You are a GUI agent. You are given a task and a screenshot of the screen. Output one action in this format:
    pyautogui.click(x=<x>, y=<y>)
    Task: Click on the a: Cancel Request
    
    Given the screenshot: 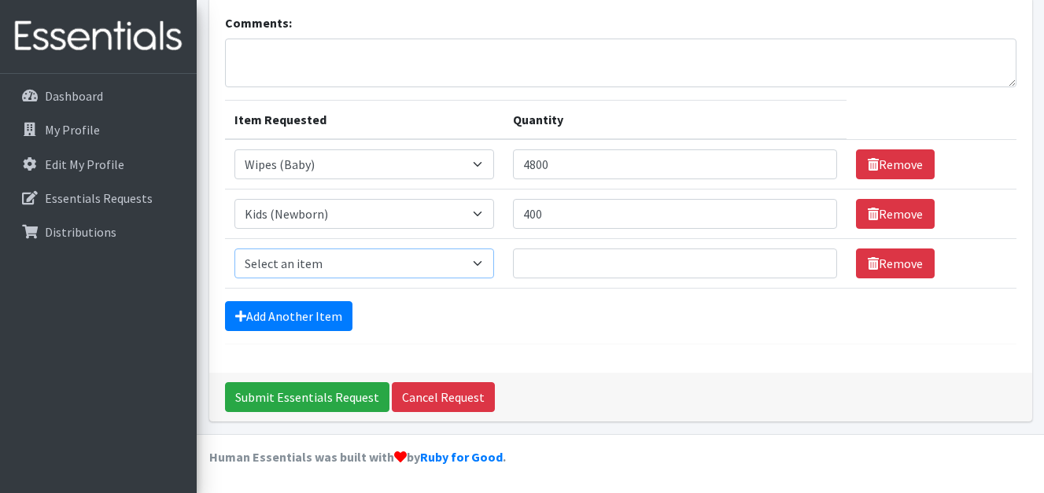 What is the action you would take?
    pyautogui.click(x=443, y=397)
    